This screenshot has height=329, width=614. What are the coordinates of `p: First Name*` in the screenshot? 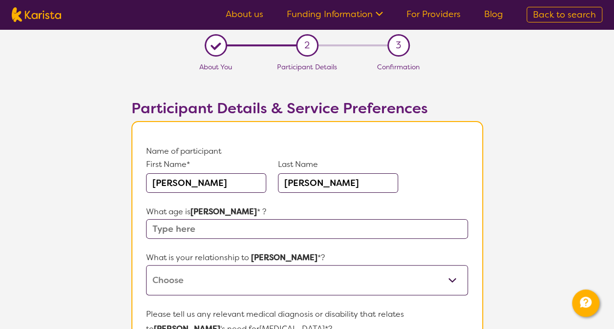 It's located at (206, 165).